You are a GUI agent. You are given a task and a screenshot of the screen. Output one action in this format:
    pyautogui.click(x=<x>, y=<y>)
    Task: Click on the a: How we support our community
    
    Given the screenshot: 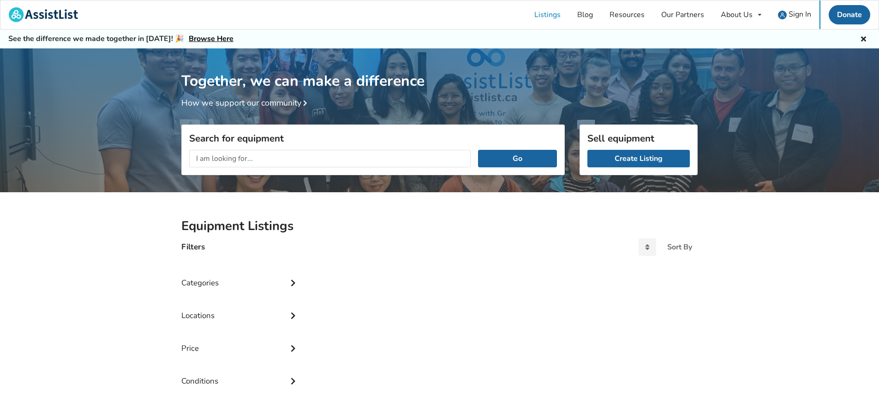 What is the action you would take?
    pyautogui.click(x=246, y=103)
    